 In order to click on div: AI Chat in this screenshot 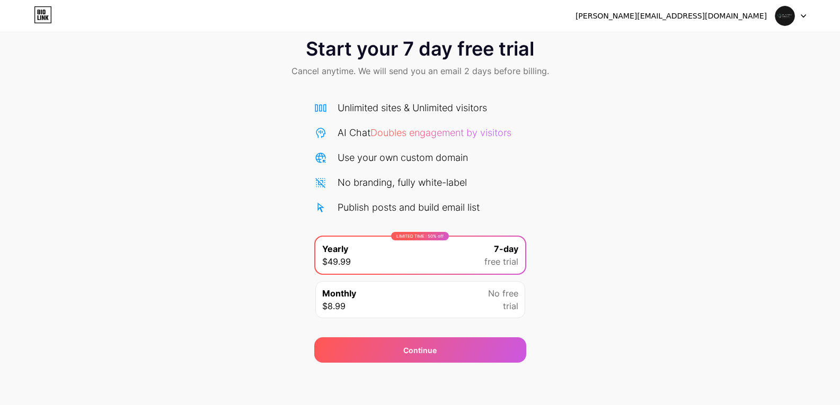, I will do `click(424, 132)`.